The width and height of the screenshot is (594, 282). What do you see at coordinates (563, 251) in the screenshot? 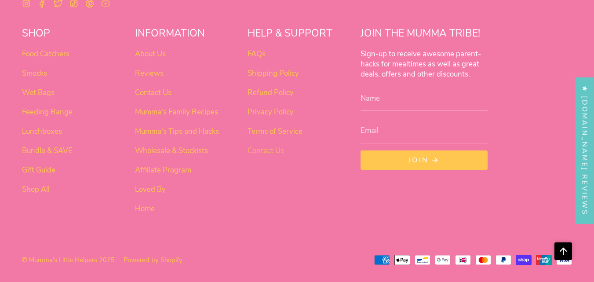
I see `button: Scroll to top` at bounding box center [563, 251].